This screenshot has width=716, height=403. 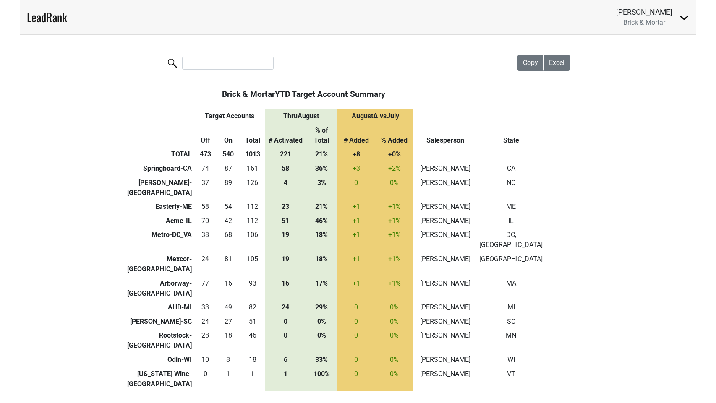 I want to click on th: Target Accounts, so click(x=230, y=116).